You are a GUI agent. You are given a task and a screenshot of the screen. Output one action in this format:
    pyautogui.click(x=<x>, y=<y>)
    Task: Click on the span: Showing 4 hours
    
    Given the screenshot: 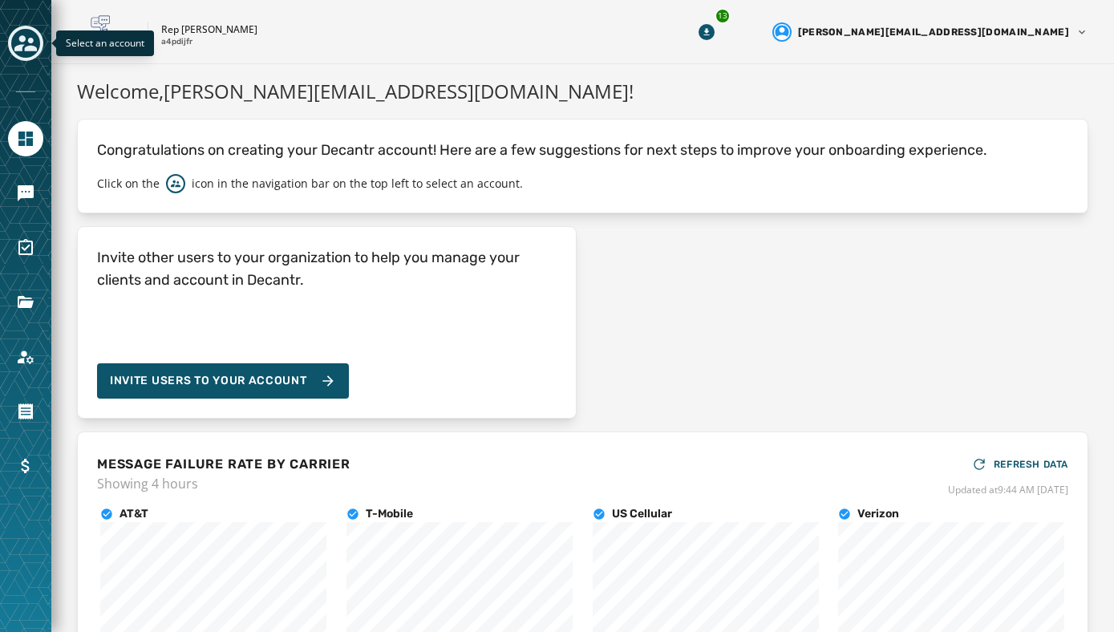 What is the action you would take?
    pyautogui.click(x=224, y=484)
    